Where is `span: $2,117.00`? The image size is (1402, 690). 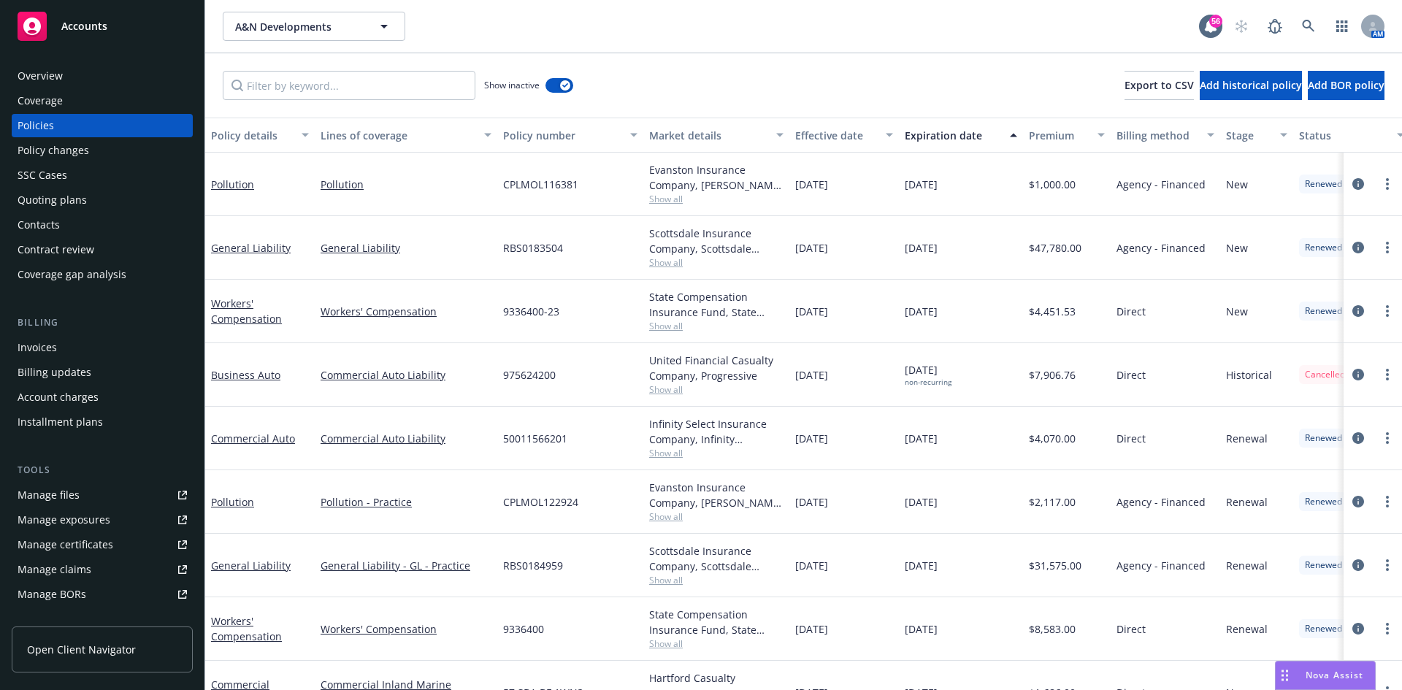
span: $2,117.00 is located at coordinates (1052, 502).